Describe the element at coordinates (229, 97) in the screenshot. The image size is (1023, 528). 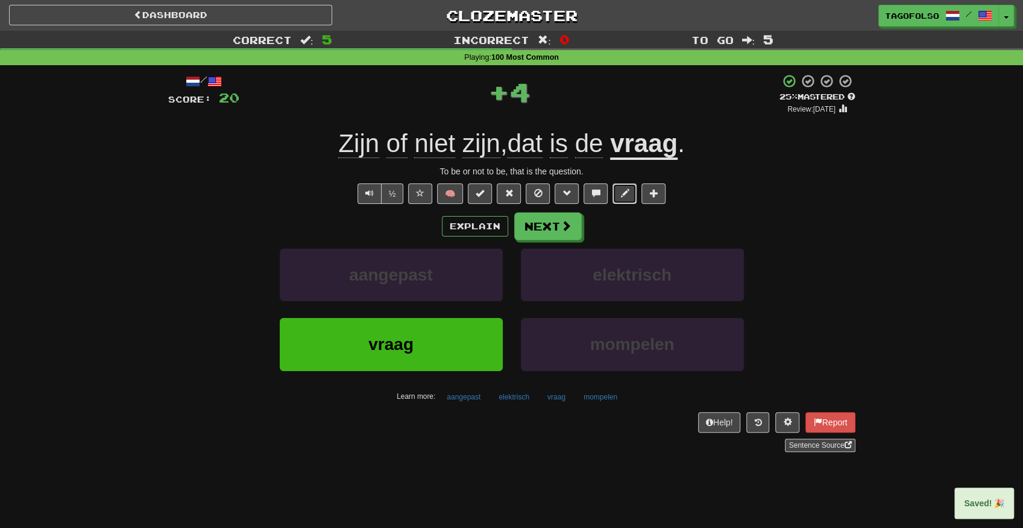
I see `span: 20` at that location.